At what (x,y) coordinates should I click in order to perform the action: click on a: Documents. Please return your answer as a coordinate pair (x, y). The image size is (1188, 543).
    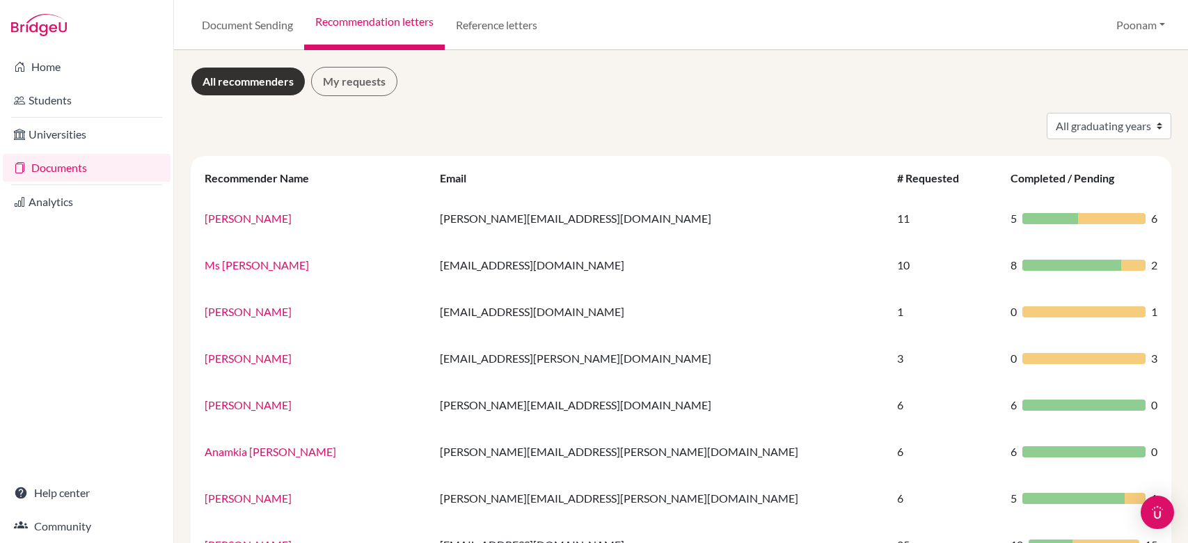
    Looking at the image, I should click on (86, 168).